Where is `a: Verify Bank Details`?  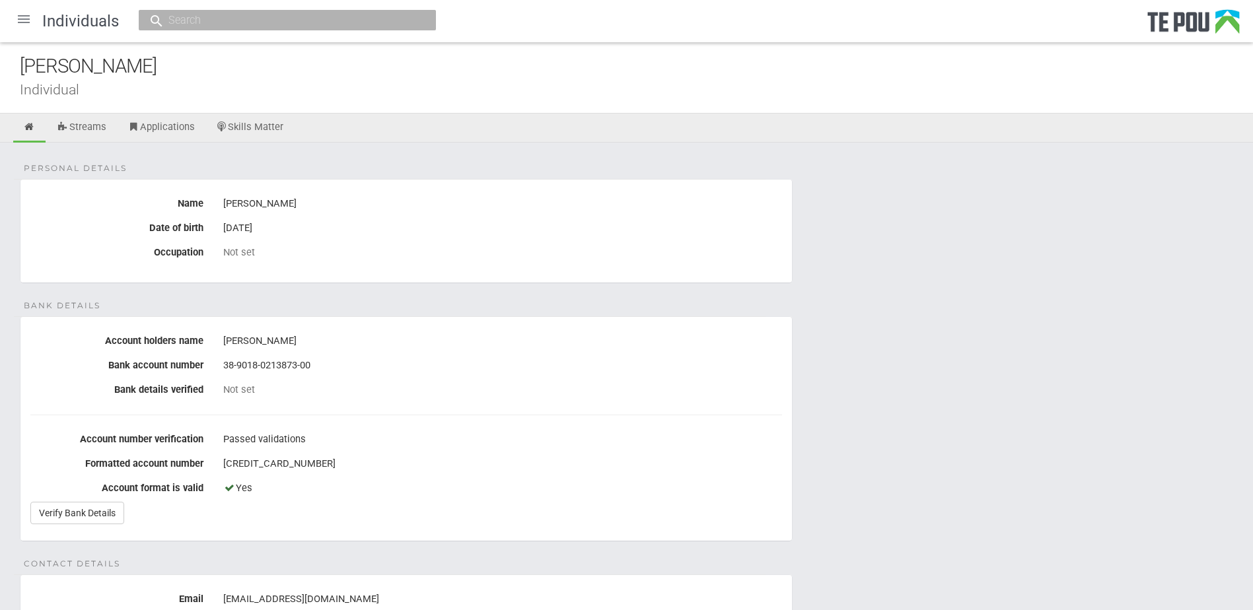 a: Verify Bank Details is located at coordinates (77, 513).